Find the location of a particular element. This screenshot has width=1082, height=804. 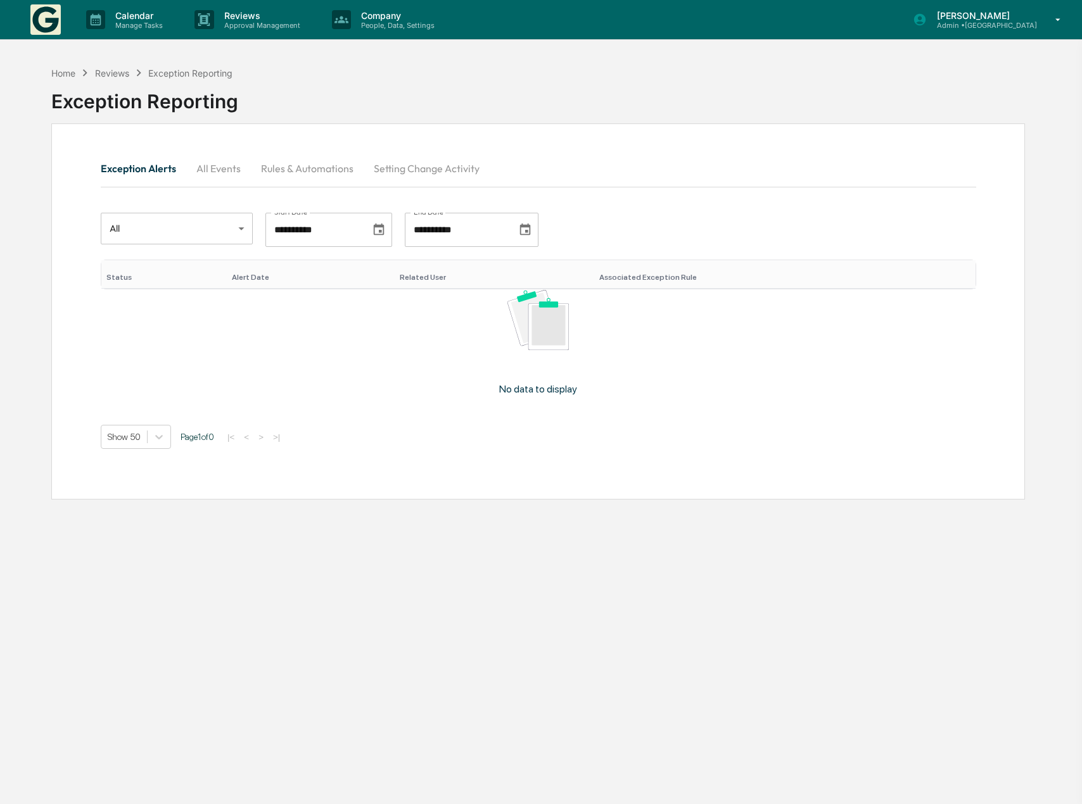

button: Exception Alerts is located at coordinates (143, 168).